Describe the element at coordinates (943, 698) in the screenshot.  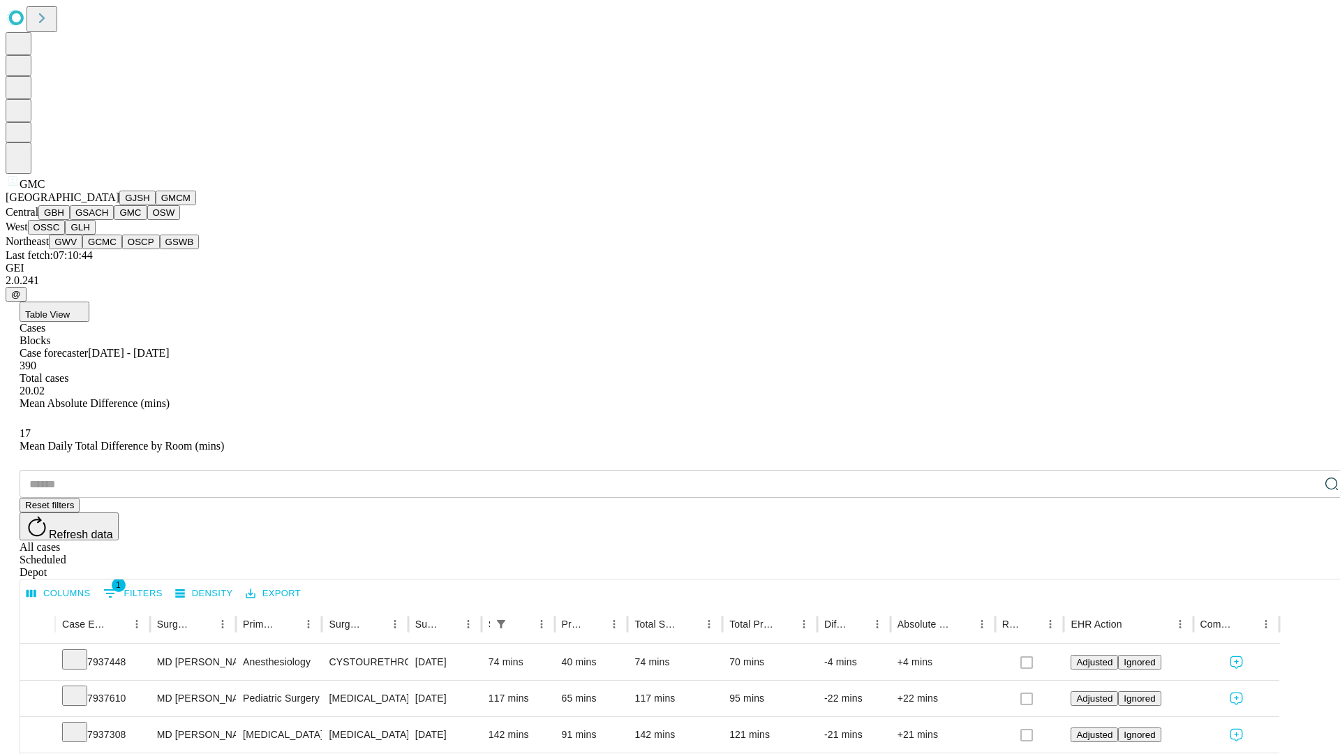
I see `div: +22 mins` at that location.